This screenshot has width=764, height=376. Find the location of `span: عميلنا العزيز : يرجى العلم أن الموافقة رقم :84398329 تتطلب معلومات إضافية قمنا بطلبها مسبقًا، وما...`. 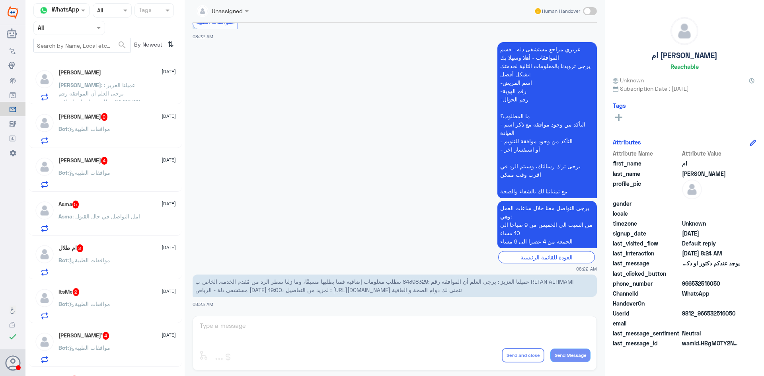

span: عميلنا العزيز : يرجى العلم أن الموافقة رقم :84398329 تتطلب معلومات إضافية قمنا بطلبها مسبقًا، وما... is located at coordinates (385, 286).